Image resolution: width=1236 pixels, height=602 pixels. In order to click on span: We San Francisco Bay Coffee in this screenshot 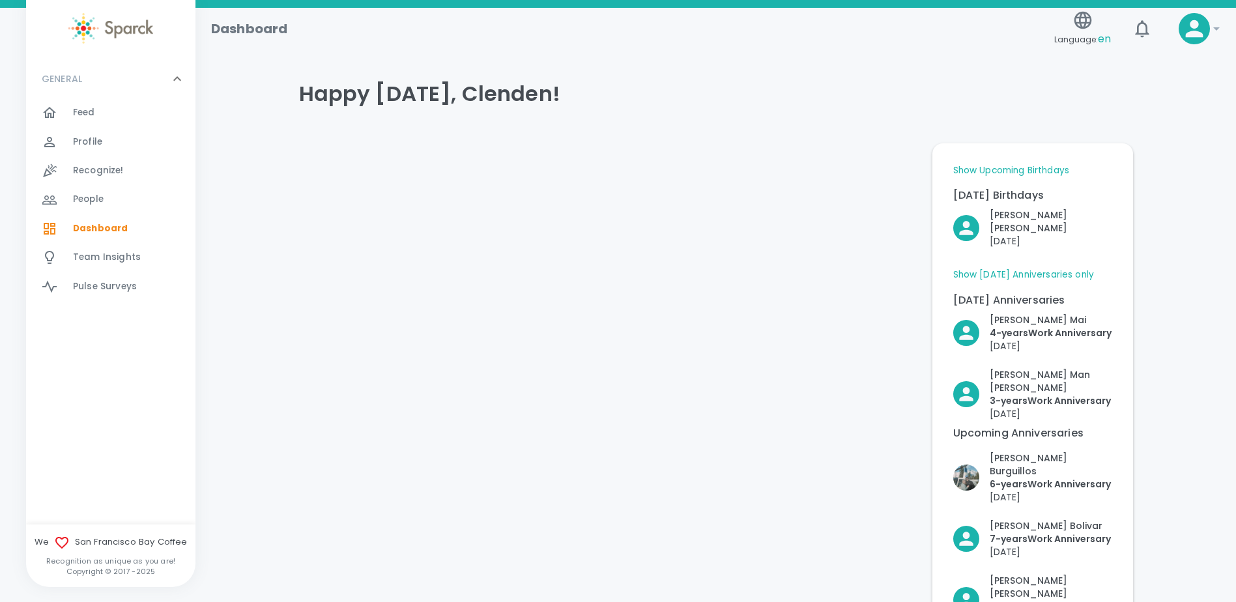, I will do `click(111, 543)`.